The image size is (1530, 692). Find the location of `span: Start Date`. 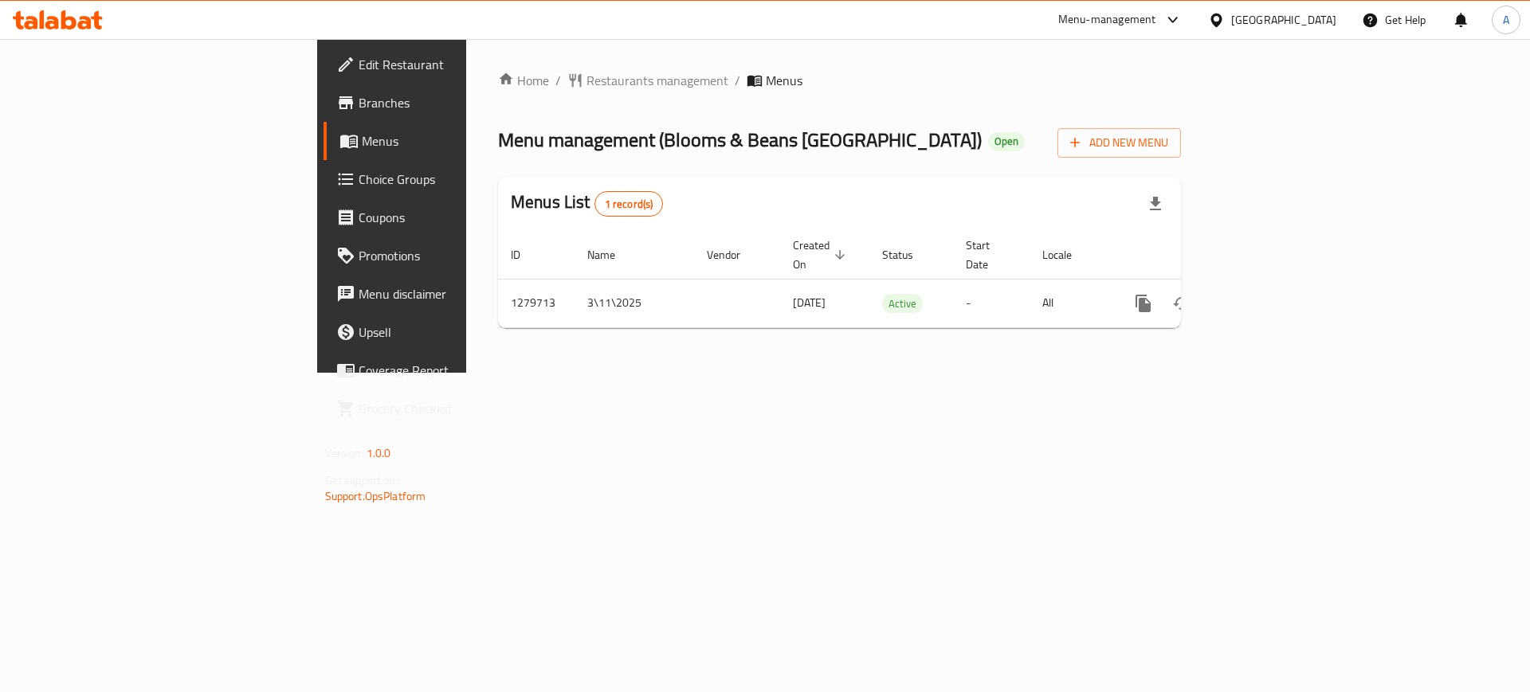

span: Start Date is located at coordinates (988, 255).